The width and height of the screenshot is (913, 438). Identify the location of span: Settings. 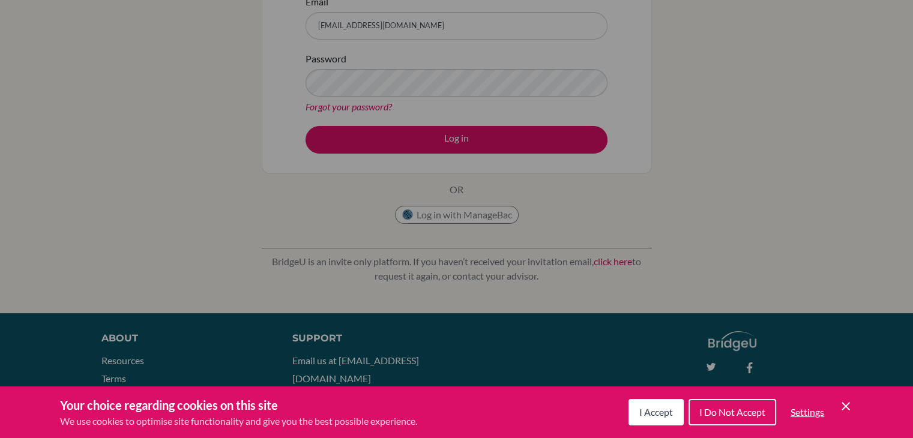
(807, 412).